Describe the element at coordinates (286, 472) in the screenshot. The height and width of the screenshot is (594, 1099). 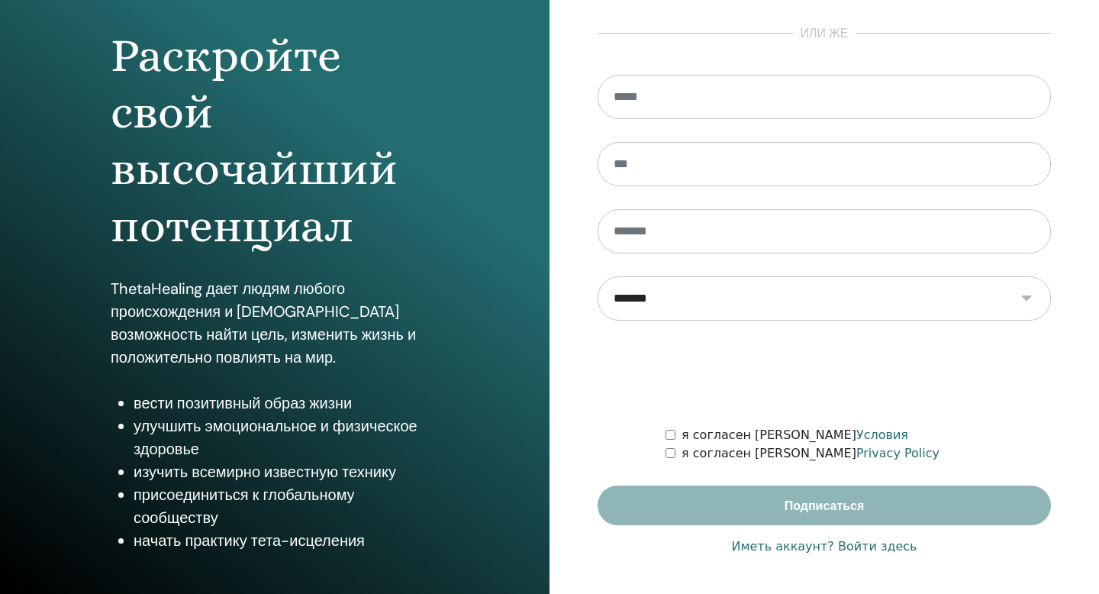
I see `li: изучить всемирно известную технику` at that location.